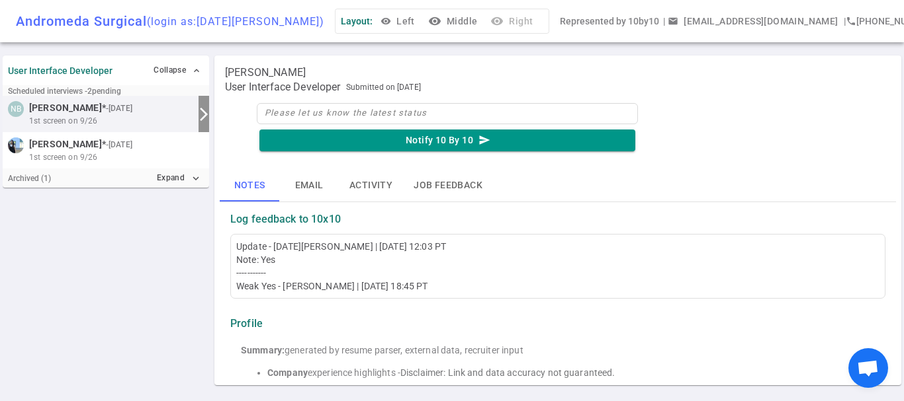 The width and height of the screenshot is (904, 401). I want to click on span: User Interface Developer, so click(282, 87).